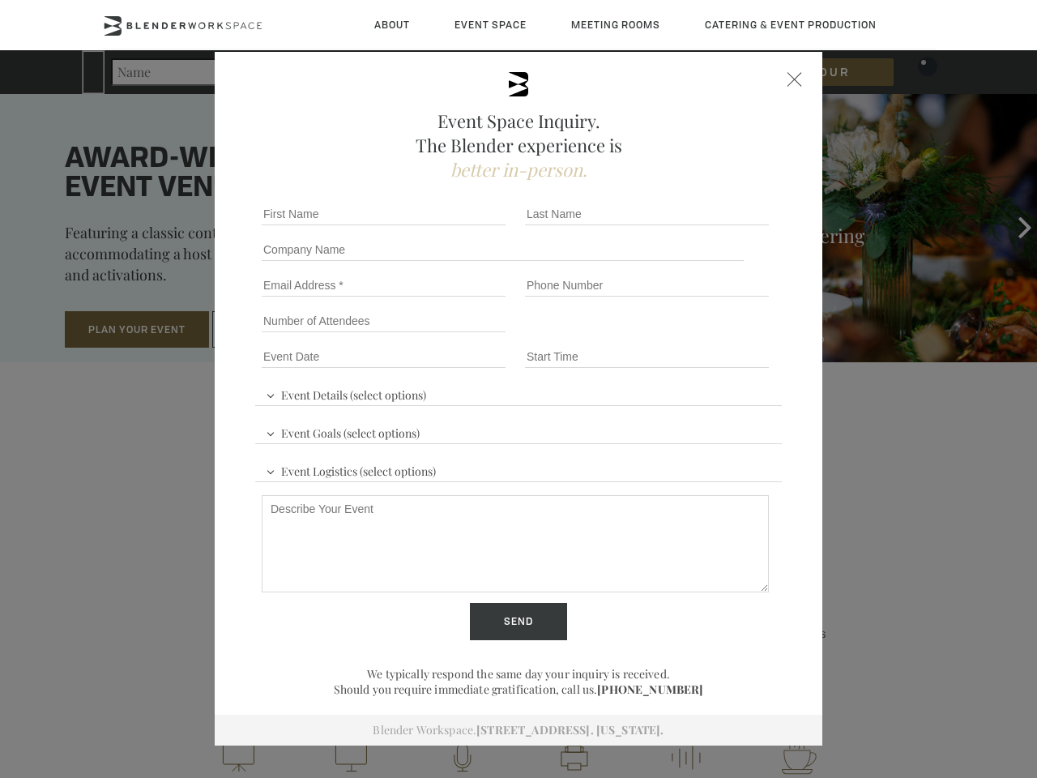  Describe the element at coordinates (343, 431) in the screenshot. I see `span: Event Goals (select options)` at that location.